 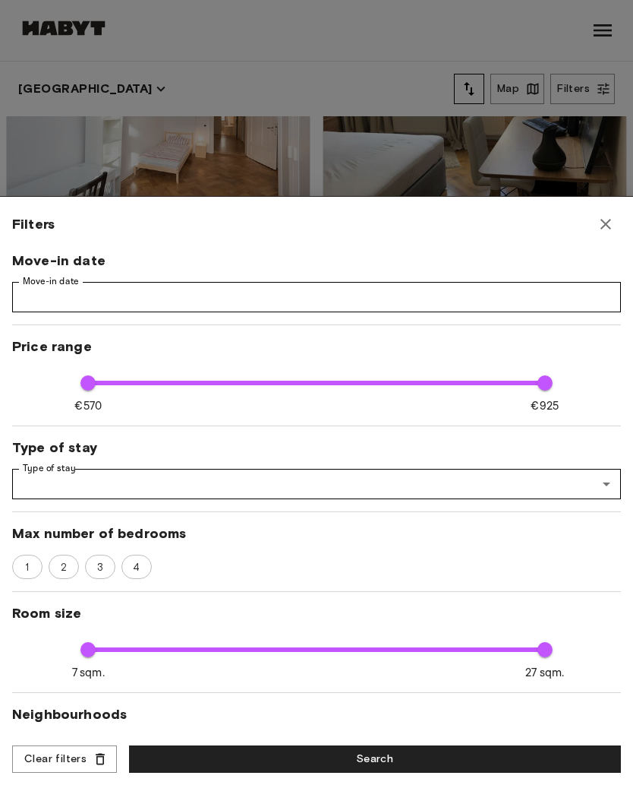 What do you see at coordinates (375, 759) in the screenshot?
I see `button: Search` at bounding box center [375, 759].